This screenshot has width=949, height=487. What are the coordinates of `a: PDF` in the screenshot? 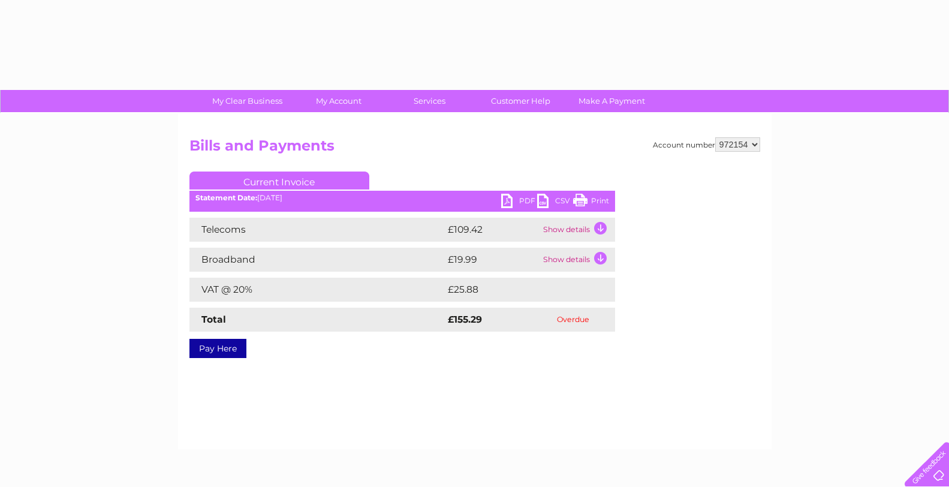 It's located at (519, 202).